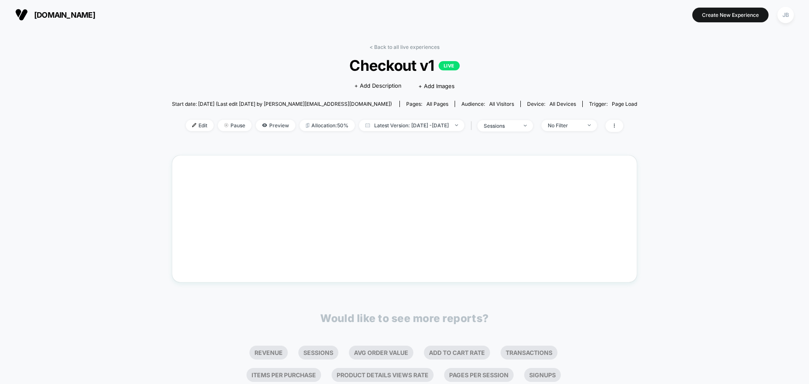 Image resolution: width=809 pixels, height=384 pixels. Describe the element at coordinates (200, 125) in the screenshot. I see `span: Edit` at that location.